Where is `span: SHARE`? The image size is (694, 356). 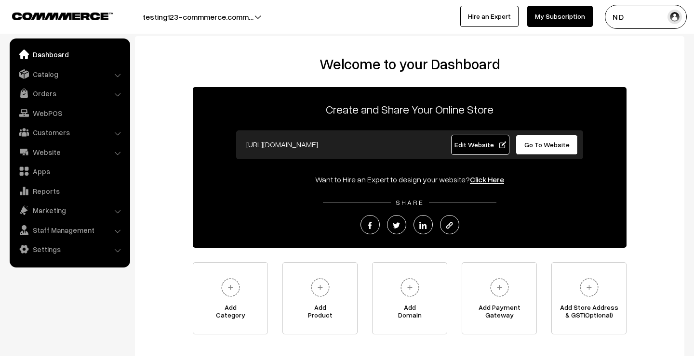
span: SHARE is located at coordinates (409, 202).